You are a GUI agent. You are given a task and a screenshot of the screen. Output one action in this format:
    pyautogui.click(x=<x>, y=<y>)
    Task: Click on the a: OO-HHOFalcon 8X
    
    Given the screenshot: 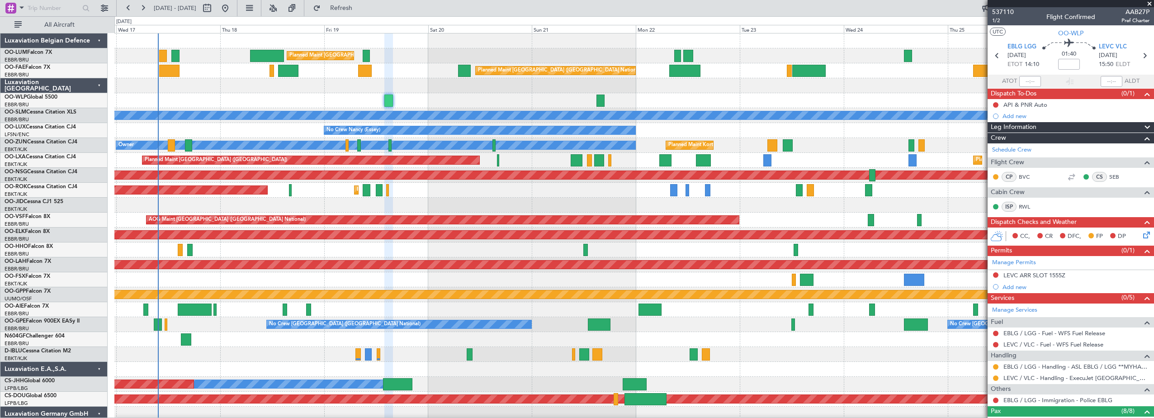 What is the action you would take?
    pyautogui.click(x=28, y=246)
    